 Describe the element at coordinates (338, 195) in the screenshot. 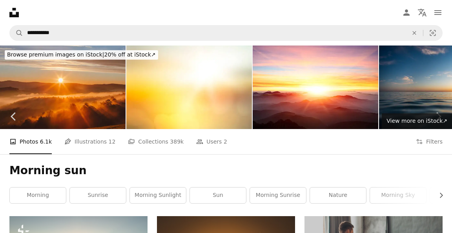

I see `a: nature` at that location.